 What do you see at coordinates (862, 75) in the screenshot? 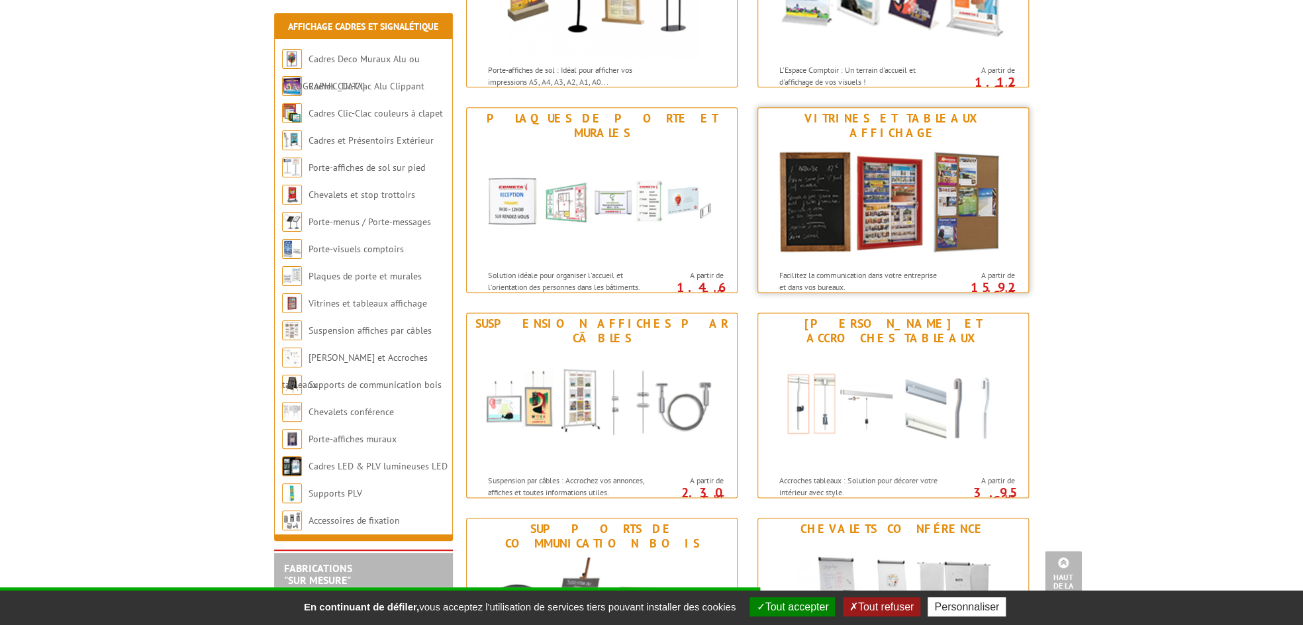
I see `p: L'Espace Comptoir : Un terrain d'accueil et d'affichage de vos visuels !` at bounding box center [862, 75].